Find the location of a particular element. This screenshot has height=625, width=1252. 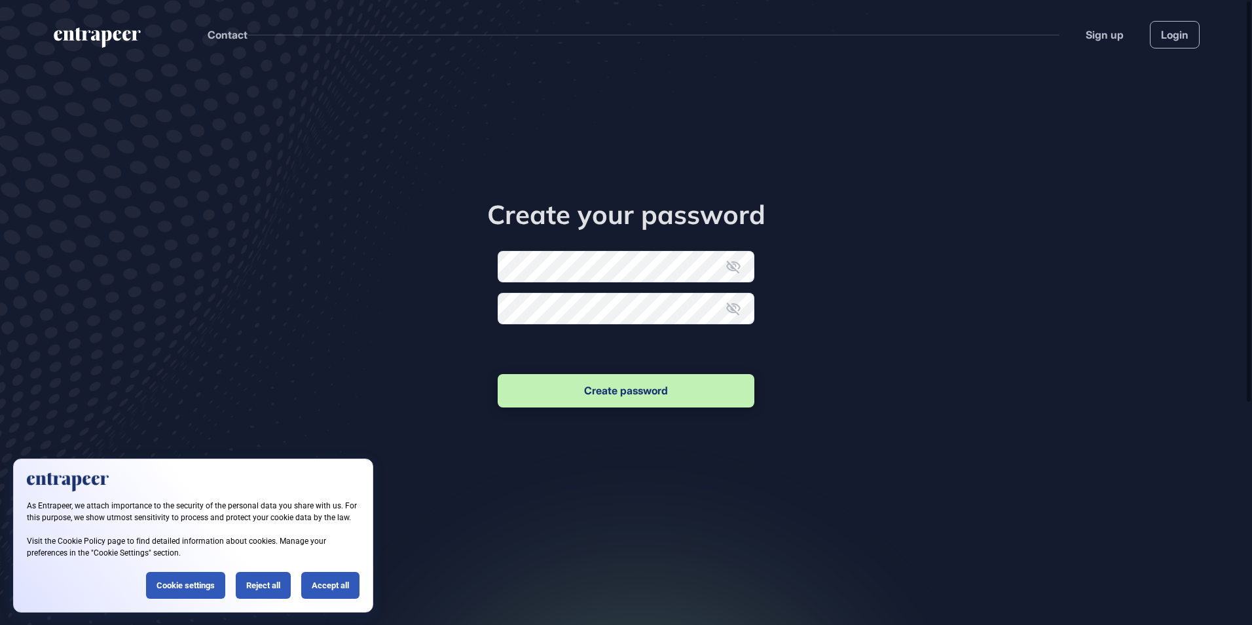

a: Login is located at coordinates (1175, 35).